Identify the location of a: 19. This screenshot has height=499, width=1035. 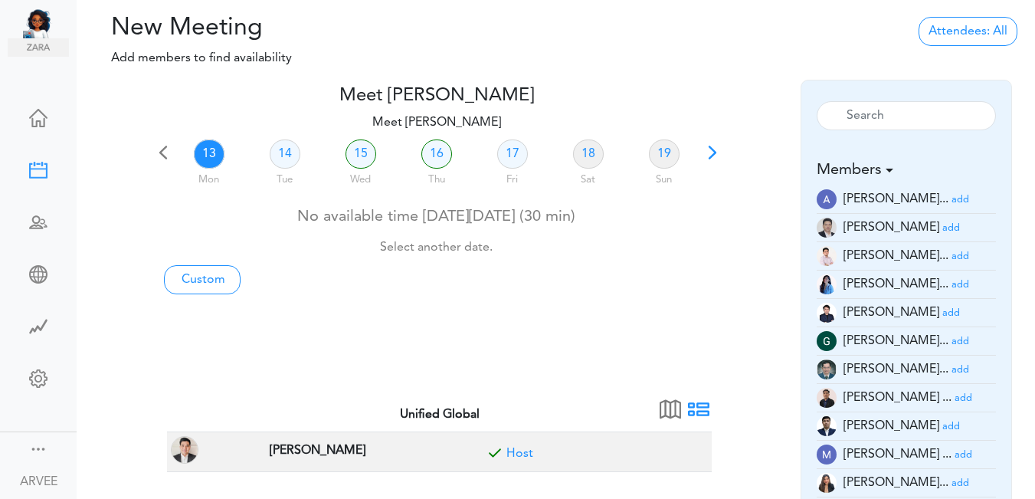
(664, 154).